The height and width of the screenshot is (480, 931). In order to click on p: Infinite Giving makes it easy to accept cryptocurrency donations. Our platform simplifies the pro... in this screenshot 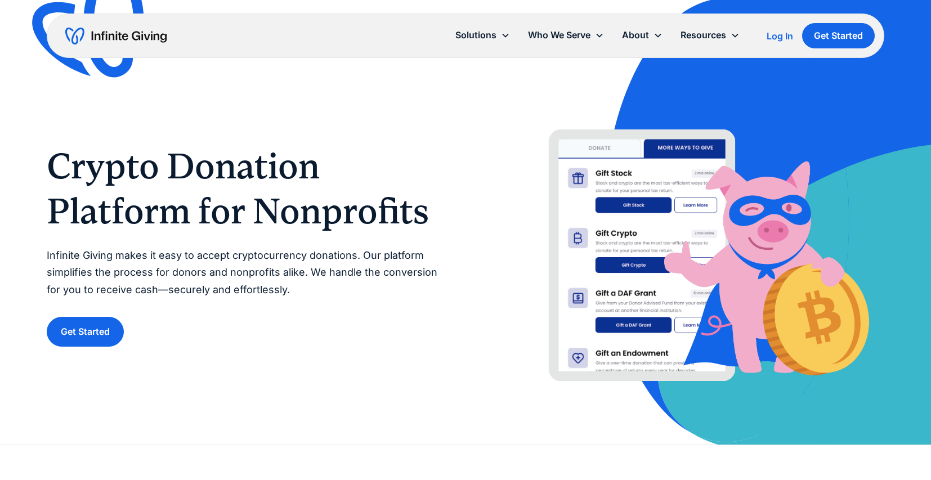, I will do `click(245, 273)`.